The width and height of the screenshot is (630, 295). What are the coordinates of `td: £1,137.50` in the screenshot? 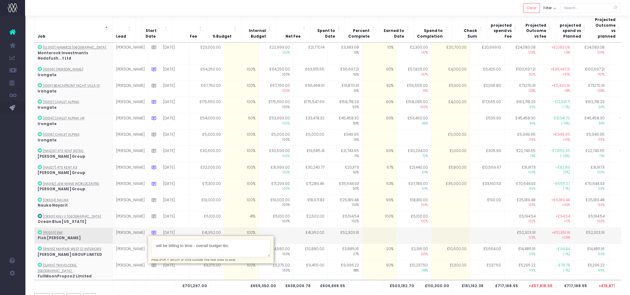 It's located at (487, 271).